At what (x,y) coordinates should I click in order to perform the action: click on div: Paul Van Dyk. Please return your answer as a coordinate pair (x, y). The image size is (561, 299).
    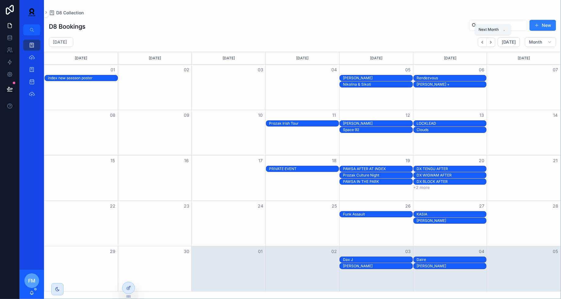
    Looking at the image, I should click on (378, 266).